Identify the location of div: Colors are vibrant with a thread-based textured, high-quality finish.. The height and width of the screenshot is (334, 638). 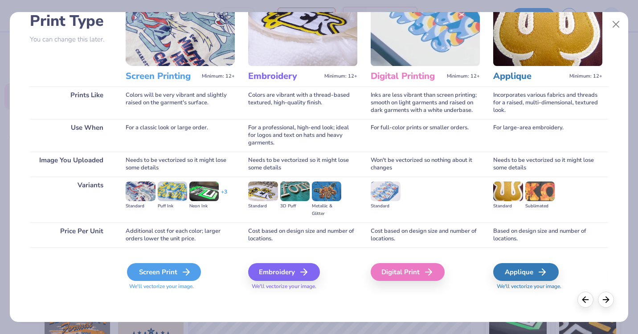
(302, 102).